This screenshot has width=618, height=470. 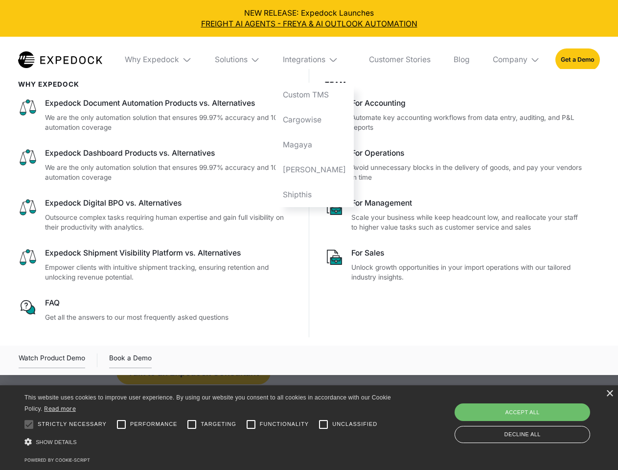 What do you see at coordinates (399, 60) in the screenshot?
I see `a: Customer Stories` at bounding box center [399, 60].